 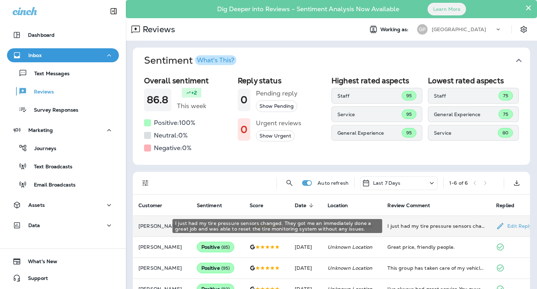 I want to click on h1: 86.8, so click(x=158, y=100).